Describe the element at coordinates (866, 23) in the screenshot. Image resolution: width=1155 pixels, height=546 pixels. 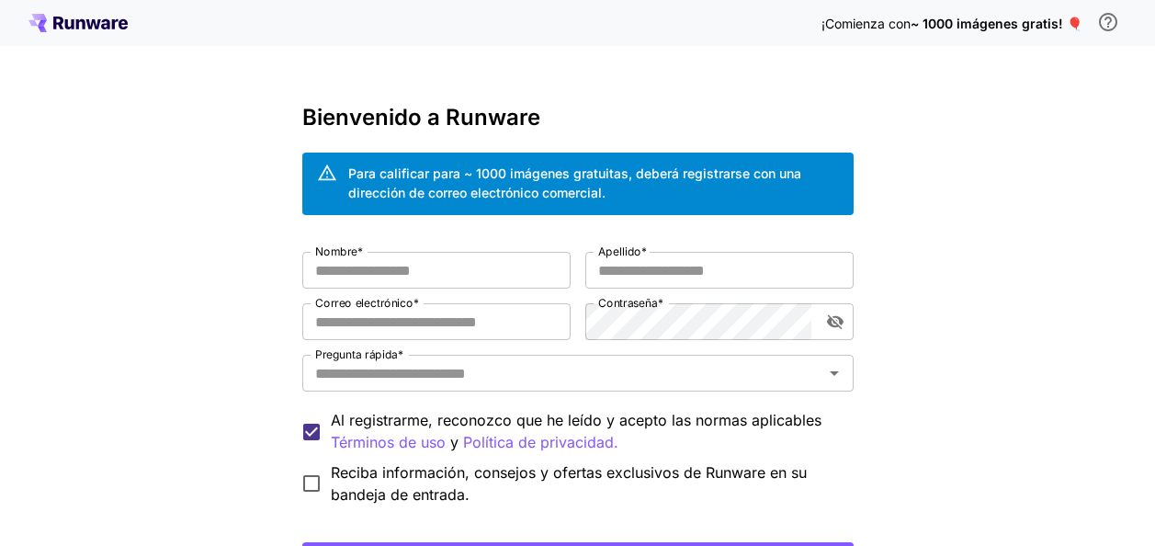
I see `span: ¡Comienza con` at that location.